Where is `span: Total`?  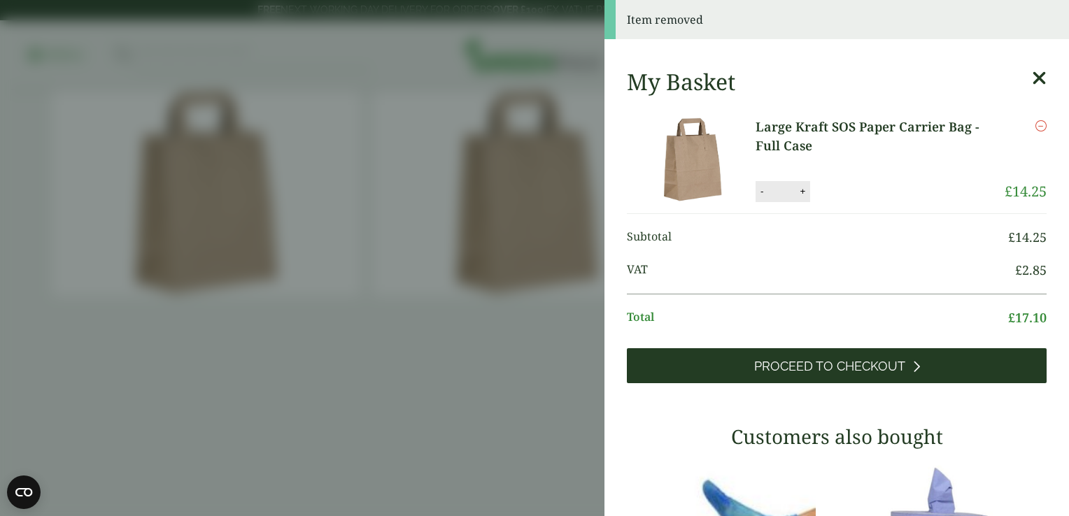
span: Total is located at coordinates (817, 318).